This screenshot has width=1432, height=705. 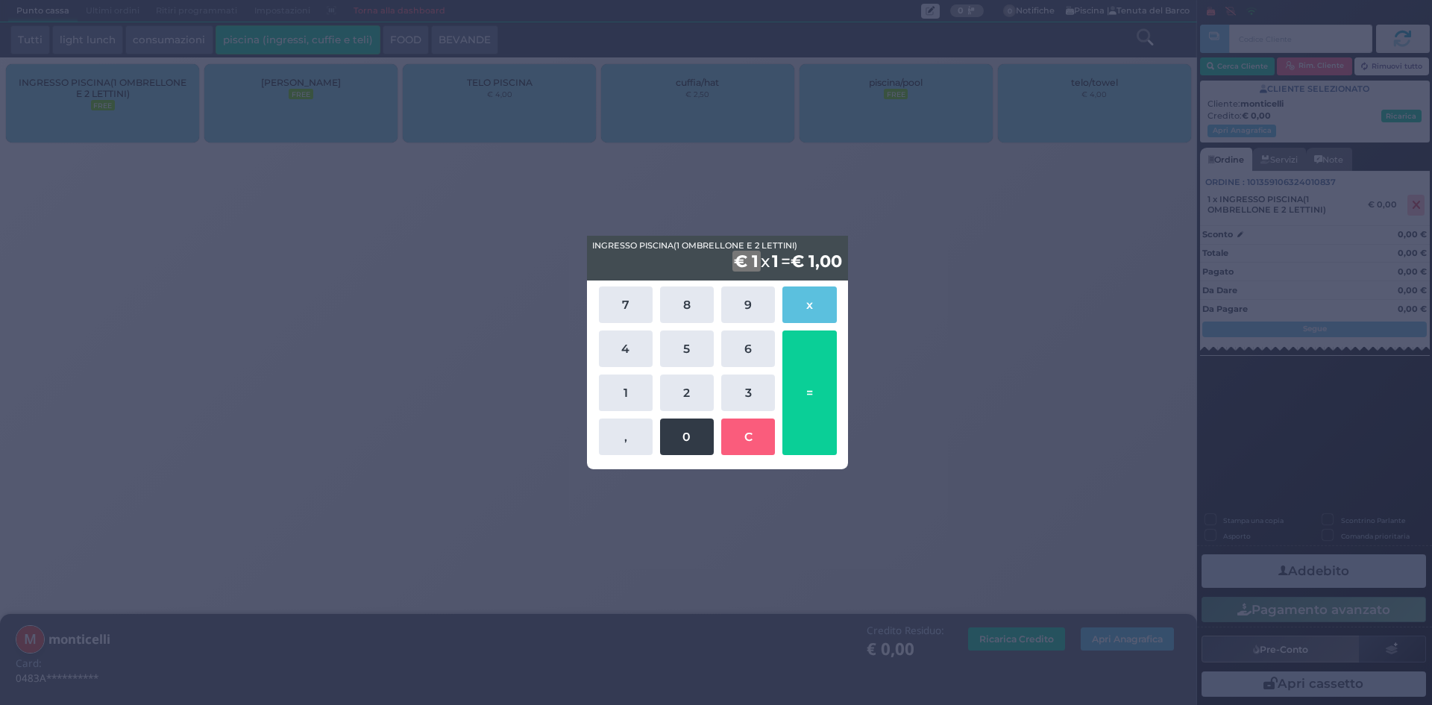 What do you see at coordinates (748, 392) in the screenshot?
I see `button: 3` at bounding box center [748, 392].